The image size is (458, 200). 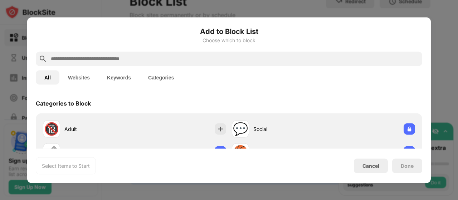 I want to click on div: Choose which to block, so click(x=229, y=40).